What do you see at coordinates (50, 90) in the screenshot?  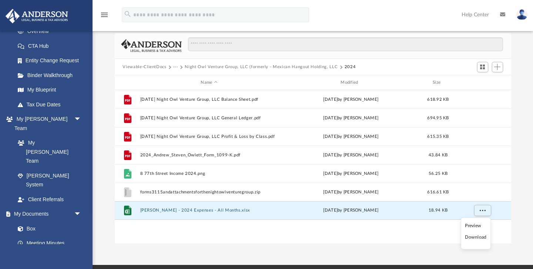 I see `a: My Blueprint` at bounding box center [50, 90].